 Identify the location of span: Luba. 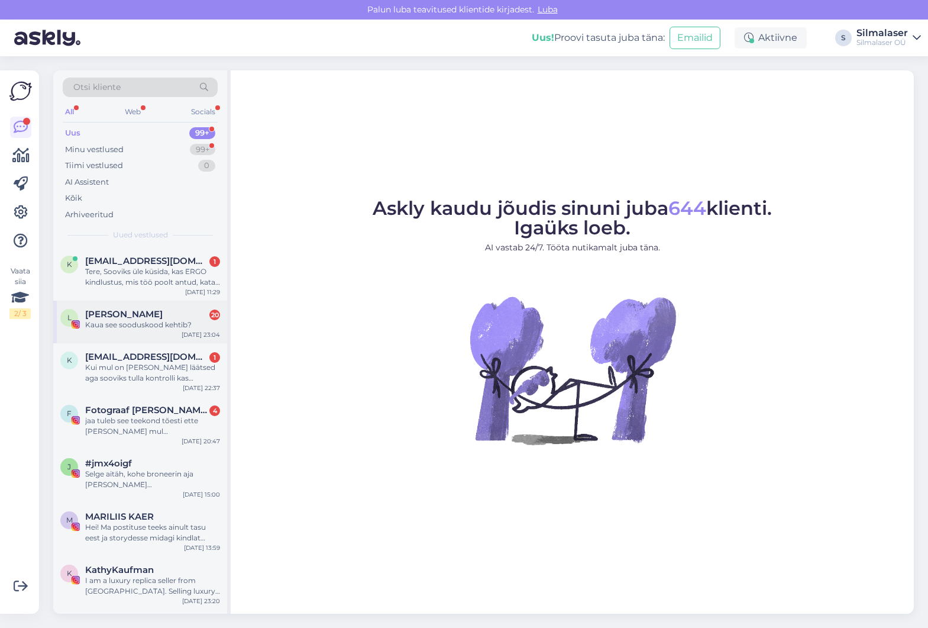
(548, 9).